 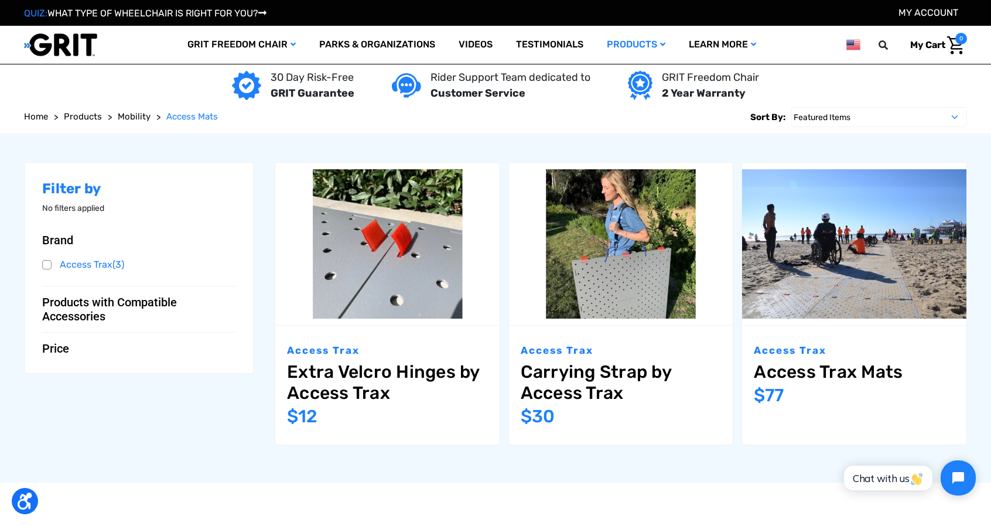 I want to click on img: Customer service, so click(x=406, y=85).